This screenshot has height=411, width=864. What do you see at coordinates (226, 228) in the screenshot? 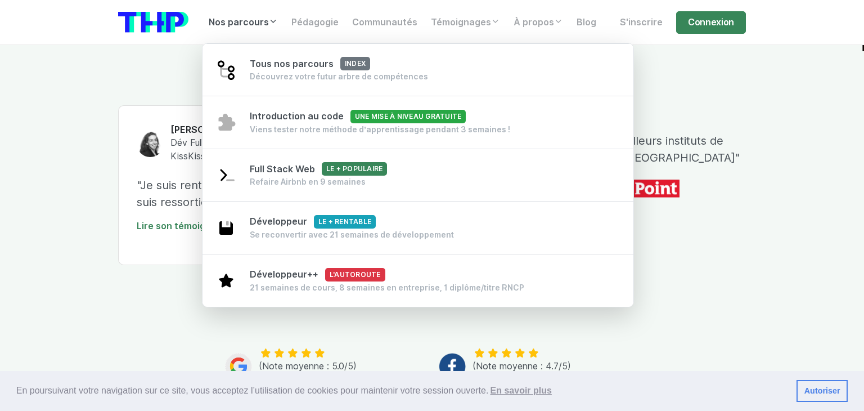
I see `img: save-2003ce5719e3e880618d2f866ea23079.svg` at bounding box center [226, 228].